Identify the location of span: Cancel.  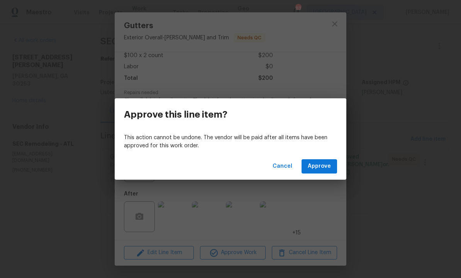
(282, 166).